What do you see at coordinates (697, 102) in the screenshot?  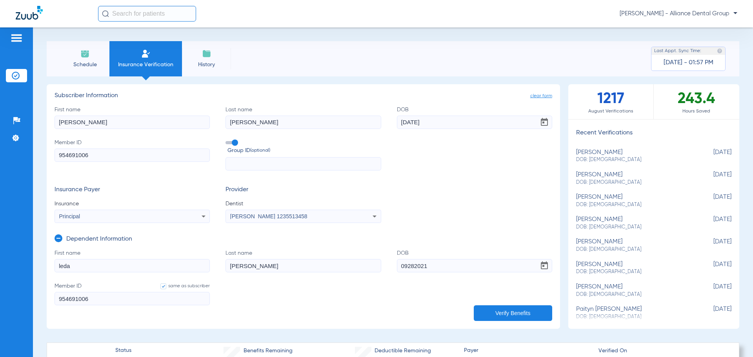 I see `div: 243.4` at bounding box center [697, 102].